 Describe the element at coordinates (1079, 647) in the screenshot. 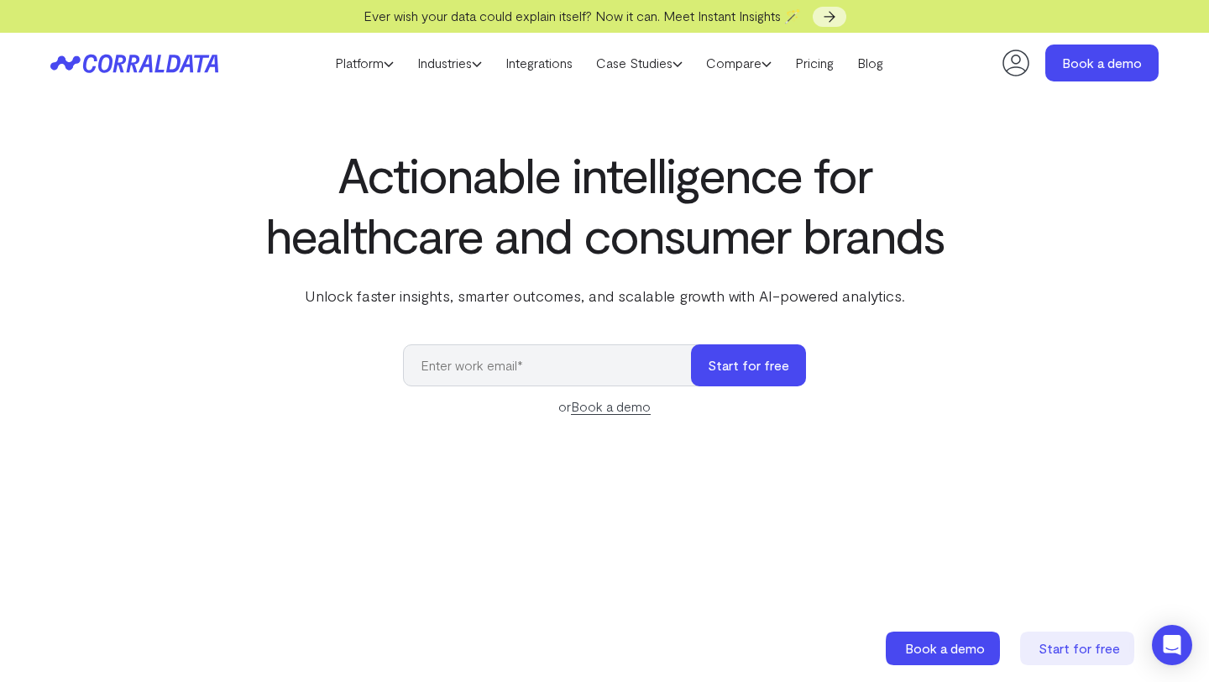

I see `span: Start for free` at that location.